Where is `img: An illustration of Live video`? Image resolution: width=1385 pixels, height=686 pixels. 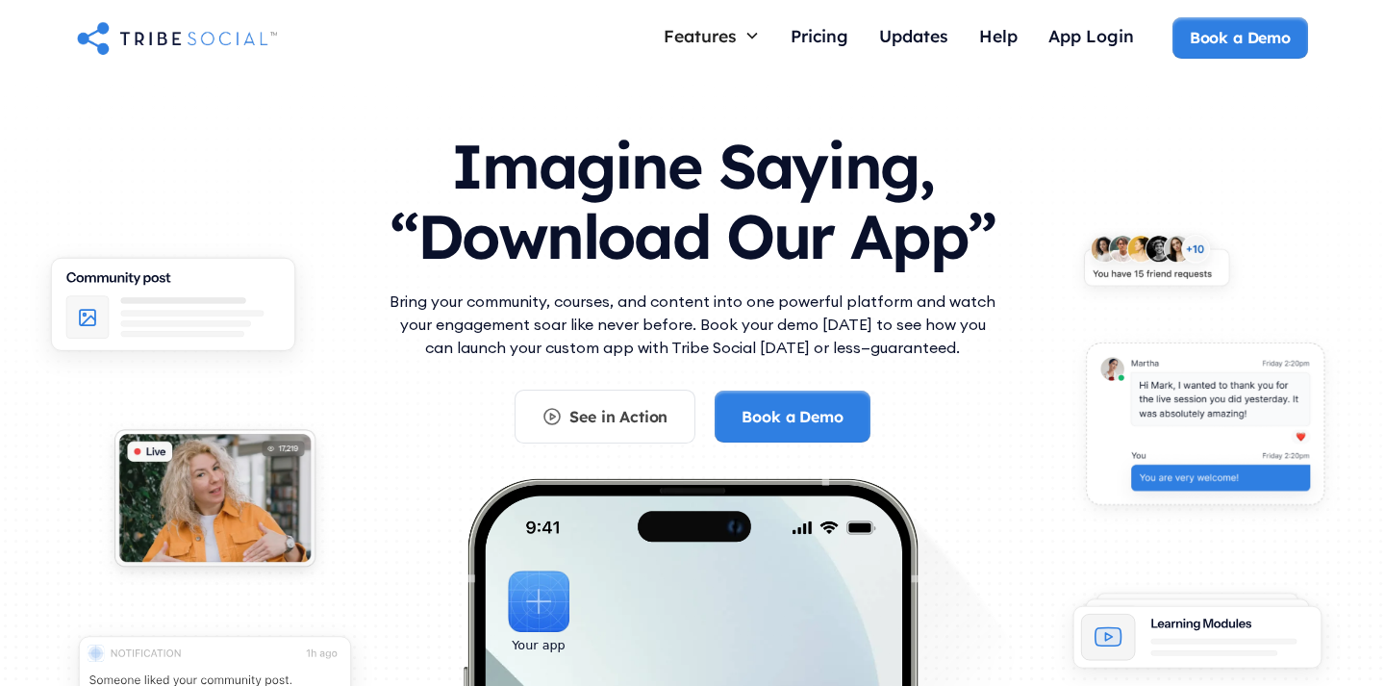 img: An illustration of Live video is located at coordinates (214, 502).